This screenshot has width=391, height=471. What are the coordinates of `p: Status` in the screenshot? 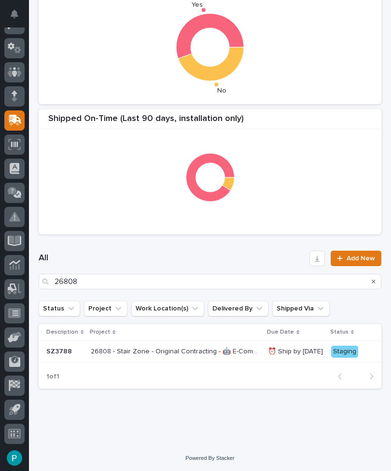 It's located at (339, 332).